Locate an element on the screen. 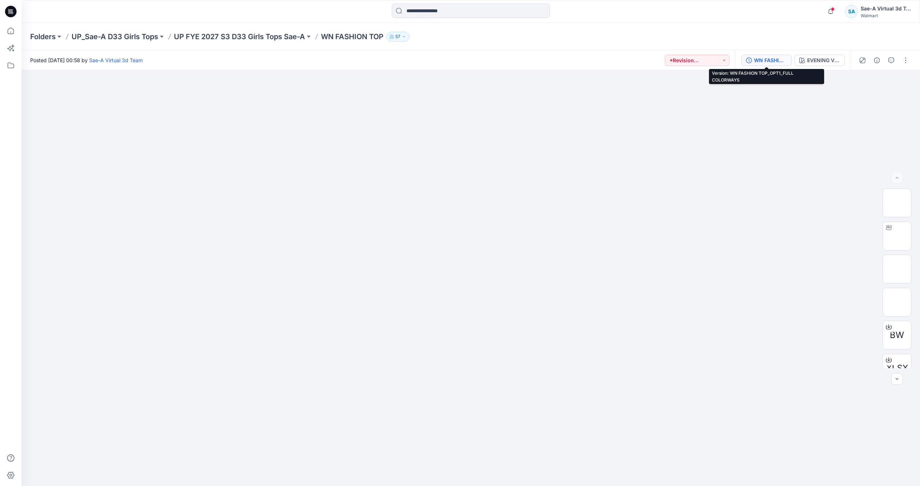  p: WN FASHION TOP is located at coordinates (352, 37).